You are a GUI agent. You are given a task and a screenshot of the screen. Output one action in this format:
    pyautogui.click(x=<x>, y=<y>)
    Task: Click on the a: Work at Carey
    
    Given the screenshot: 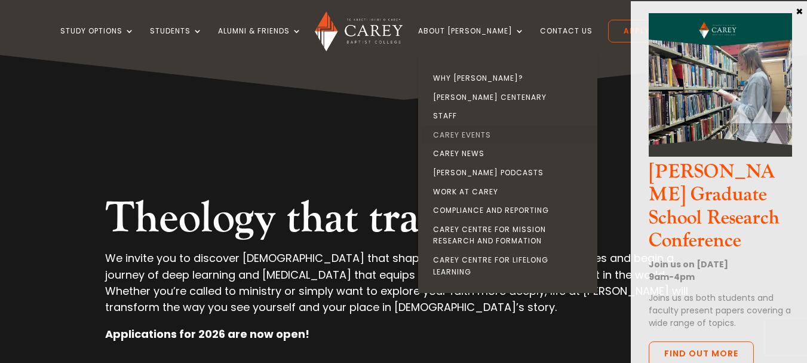 What is the action you would take?
    pyautogui.click(x=511, y=192)
    